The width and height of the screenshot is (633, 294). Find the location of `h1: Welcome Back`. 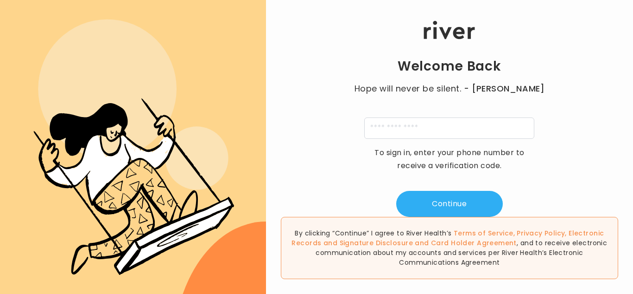

h1: Welcome Back is located at coordinates (450, 66).